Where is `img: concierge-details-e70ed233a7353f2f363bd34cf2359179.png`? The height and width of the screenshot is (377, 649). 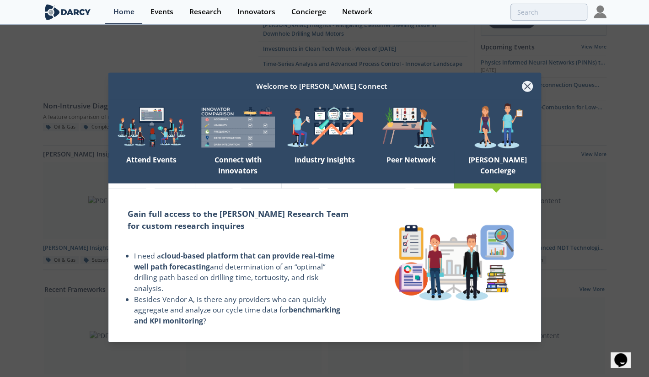 img: concierge-details-e70ed233a7353f2f363bd34cf2359179.png is located at coordinates (454, 262).